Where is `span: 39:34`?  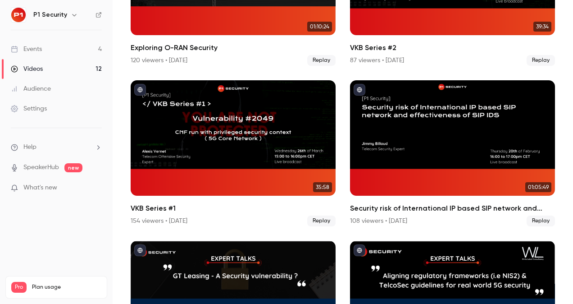
span: 39:34 is located at coordinates (542, 27).